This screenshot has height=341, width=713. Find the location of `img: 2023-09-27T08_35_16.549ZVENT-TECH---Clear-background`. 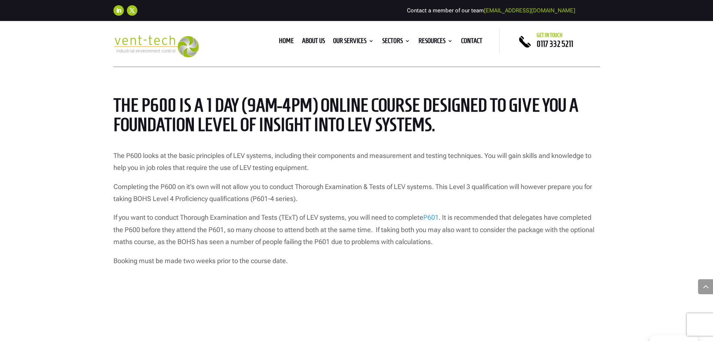

img: 2023-09-27T08_35_16.549ZVENT-TECH---Clear-background is located at coordinates (156, 46).